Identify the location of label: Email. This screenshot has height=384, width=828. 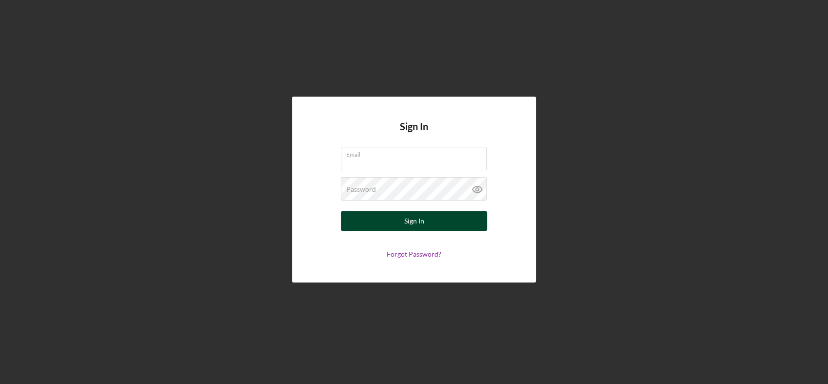
(417, 153).